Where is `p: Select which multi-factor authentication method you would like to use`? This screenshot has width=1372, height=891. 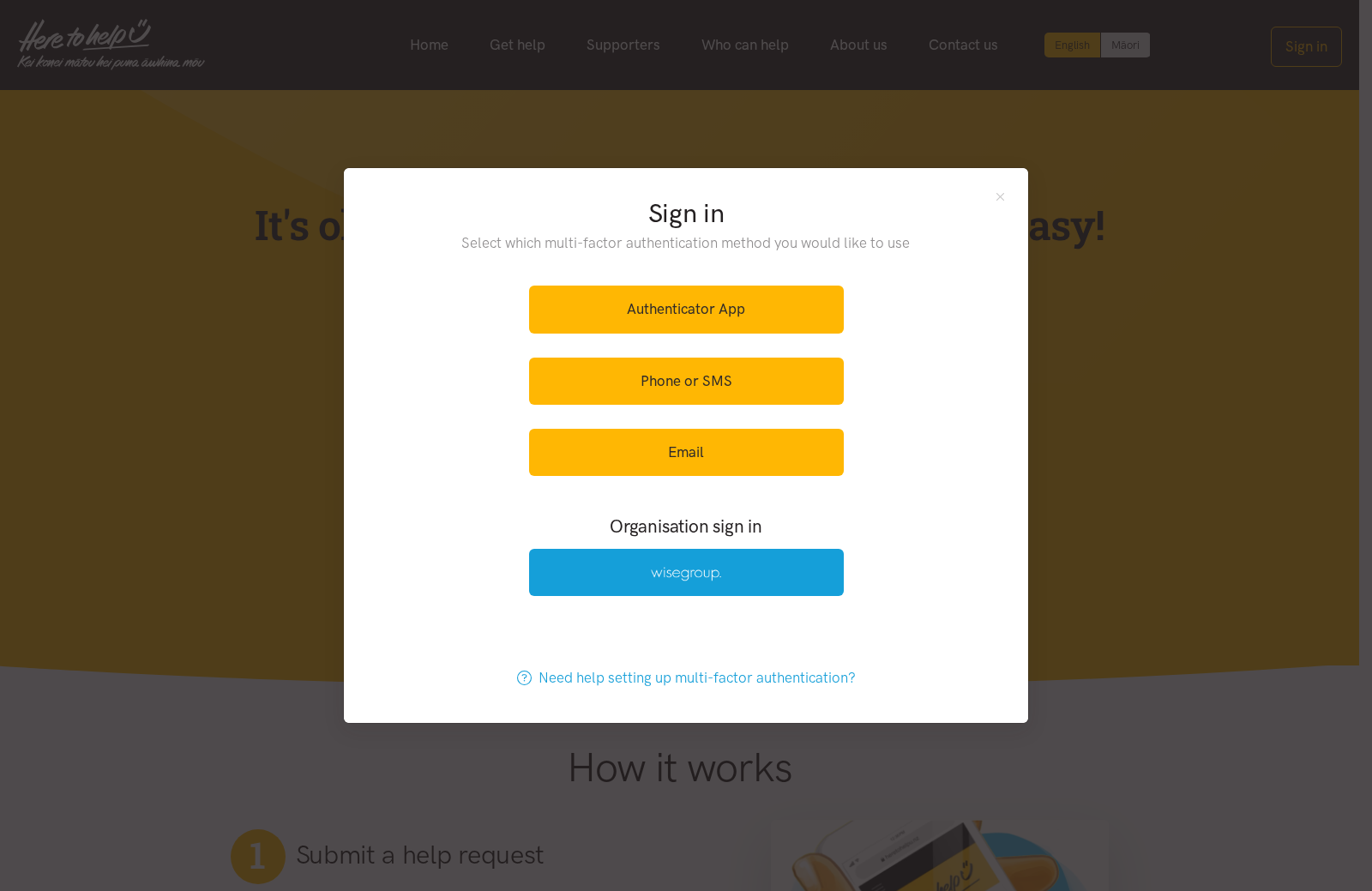 p: Select which multi-factor authentication method you would like to use is located at coordinates (686, 243).